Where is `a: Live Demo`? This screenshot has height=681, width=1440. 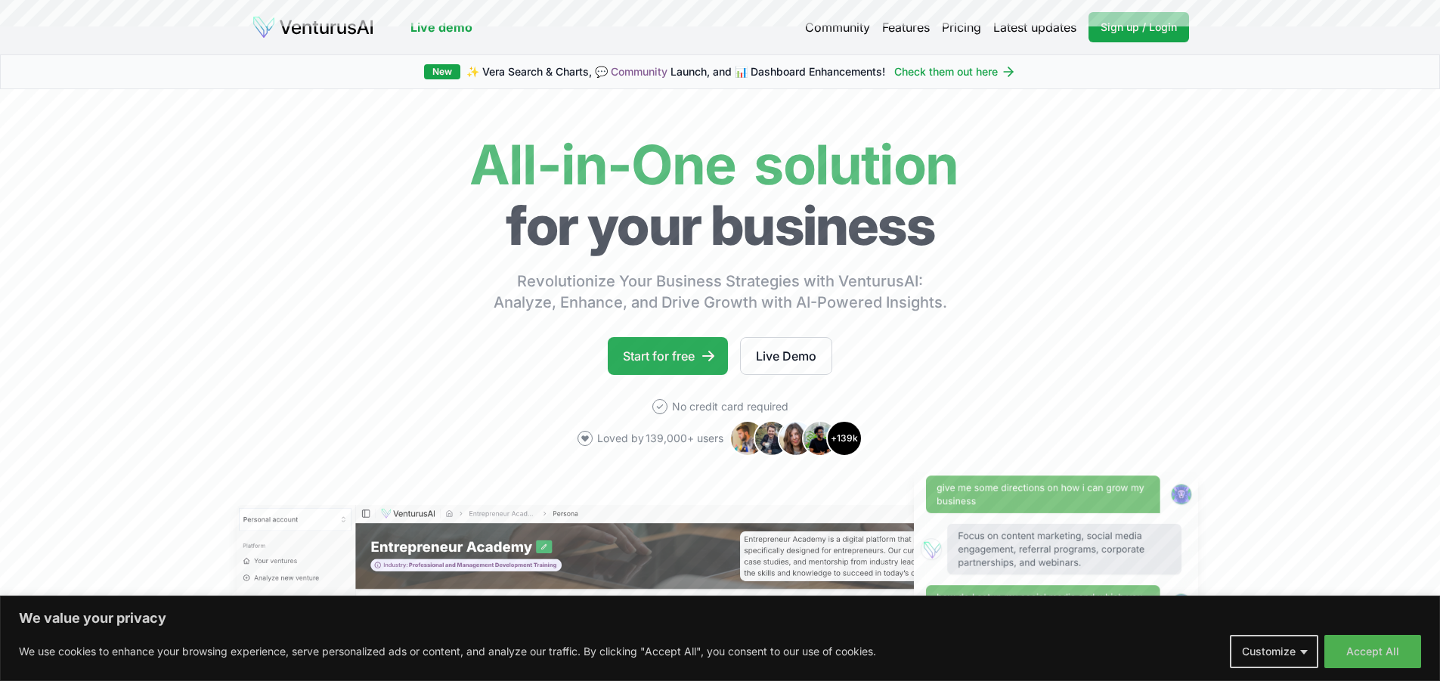 a: Live Demo is located at coordinates (786, 356).